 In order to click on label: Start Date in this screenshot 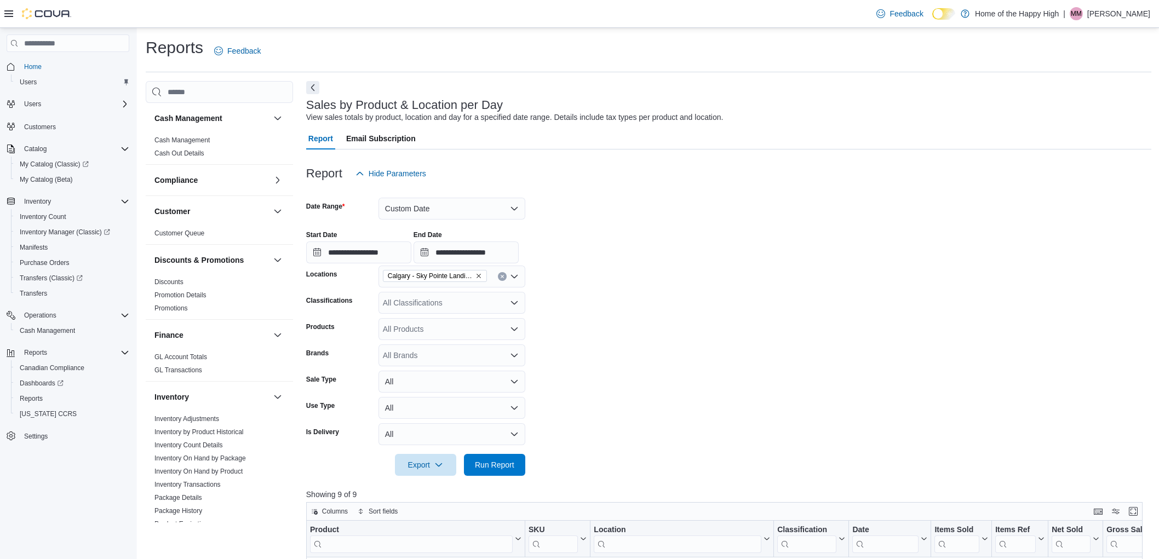, I will do `click(322, 235)`.